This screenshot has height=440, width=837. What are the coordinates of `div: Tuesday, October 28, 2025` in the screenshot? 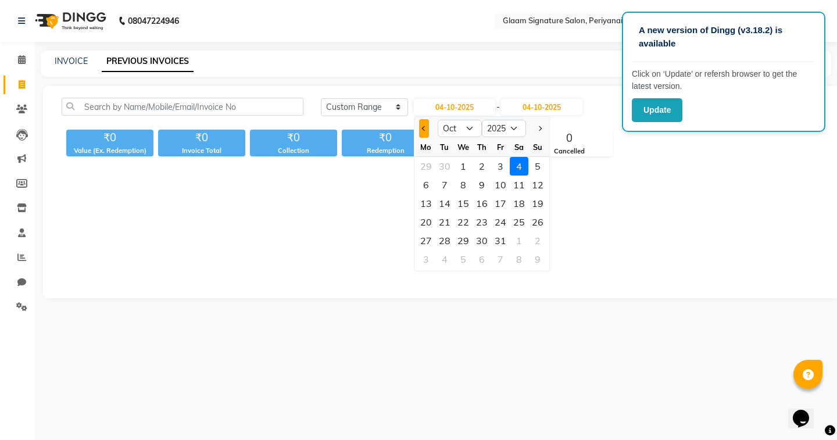 It's located at (444, 241).